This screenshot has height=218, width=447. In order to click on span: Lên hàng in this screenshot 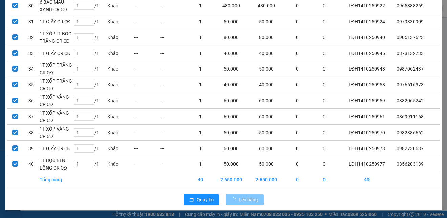, I will do `click(248, 199)`.